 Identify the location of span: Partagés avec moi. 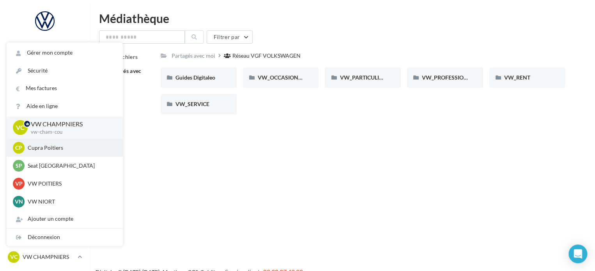
(124, 74).